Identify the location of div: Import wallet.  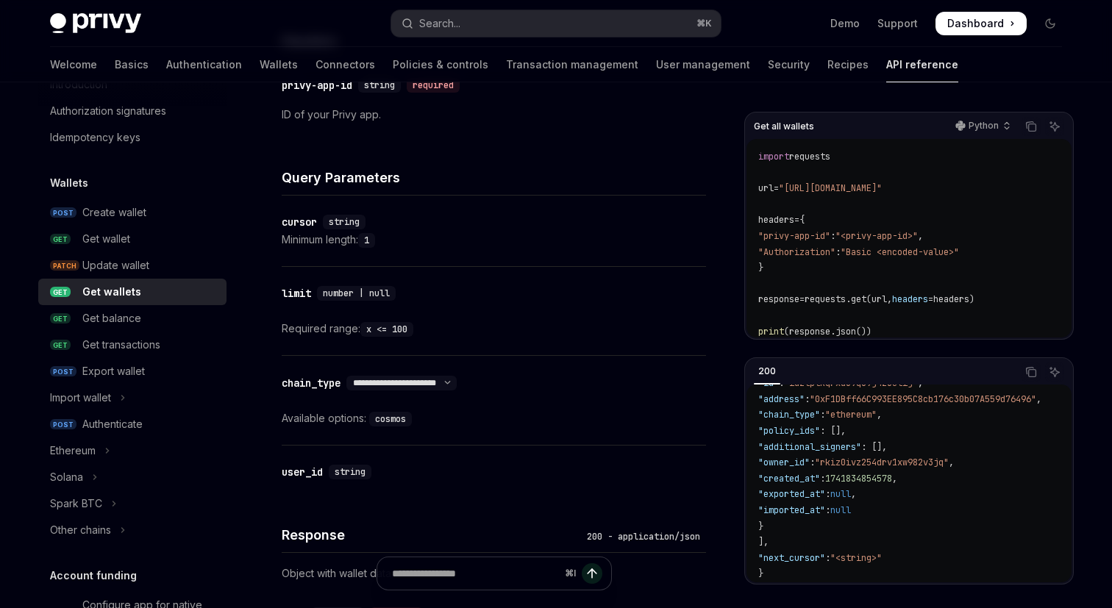
(80, 398).